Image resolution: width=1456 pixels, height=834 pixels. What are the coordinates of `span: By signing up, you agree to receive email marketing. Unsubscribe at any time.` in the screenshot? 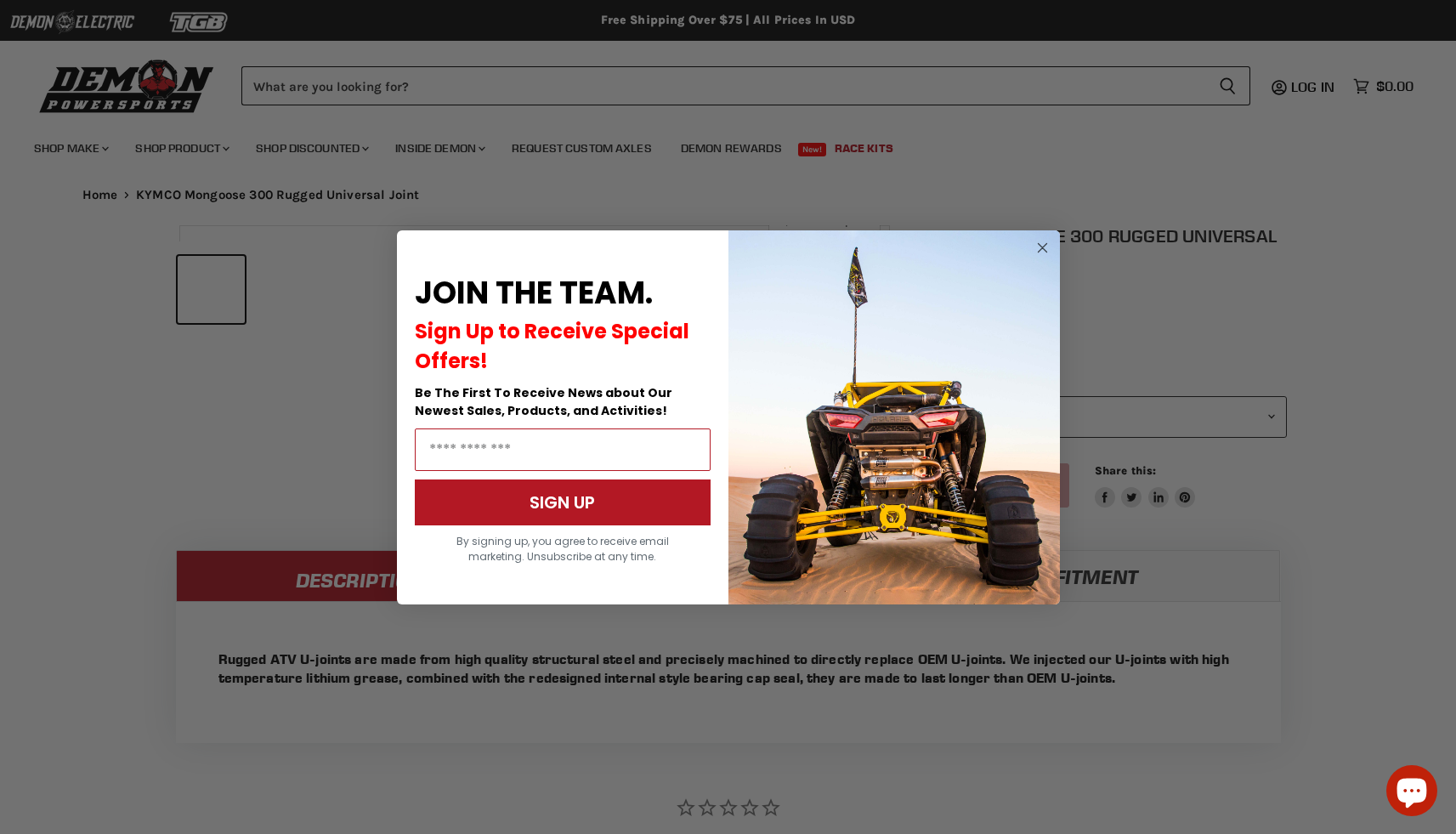 It's located at (563, 548).